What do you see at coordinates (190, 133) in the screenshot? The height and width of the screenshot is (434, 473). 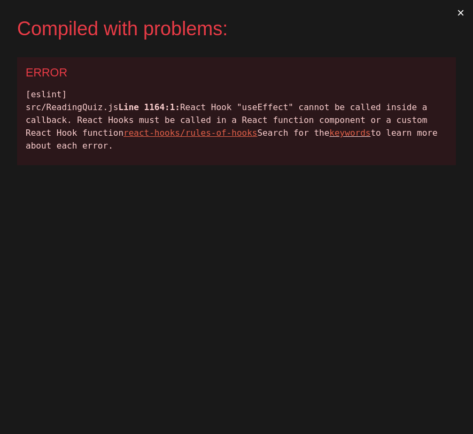 I see `u: react-hooks/rules-of-hooks` at bounding box center [190, 133].